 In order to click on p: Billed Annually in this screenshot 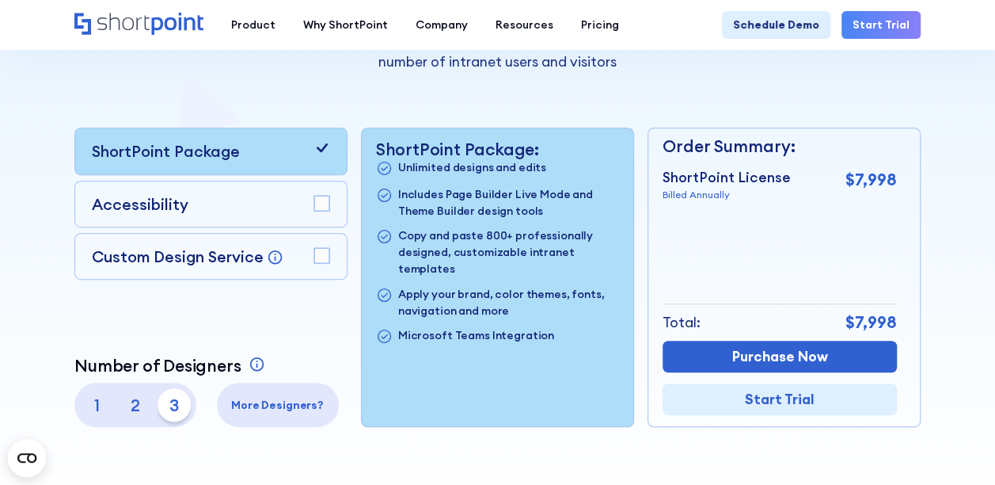, I will do `click(727, 195)`.